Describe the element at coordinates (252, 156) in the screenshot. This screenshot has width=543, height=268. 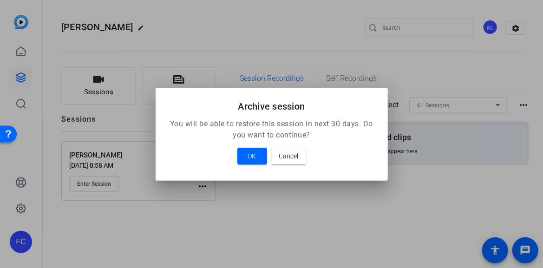
I see `span: OK` at that location.